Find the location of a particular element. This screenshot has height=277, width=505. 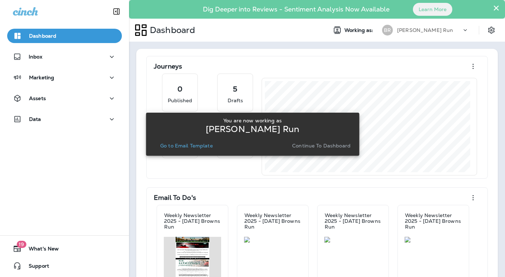

span: Working as: is located at coordinates (360, 30).